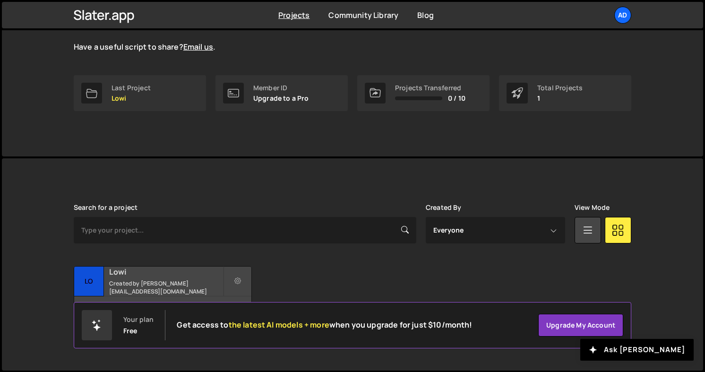 This screenshot has height=372, width=705. I want to click on a: Last Project Lowi, so click(140, 93).